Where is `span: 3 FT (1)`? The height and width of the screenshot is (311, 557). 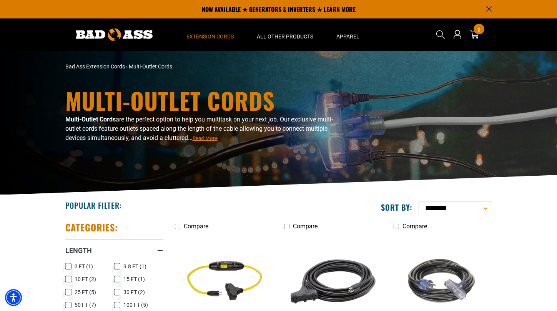 span: 3 FT (1) is located at coordinates (84, 267).